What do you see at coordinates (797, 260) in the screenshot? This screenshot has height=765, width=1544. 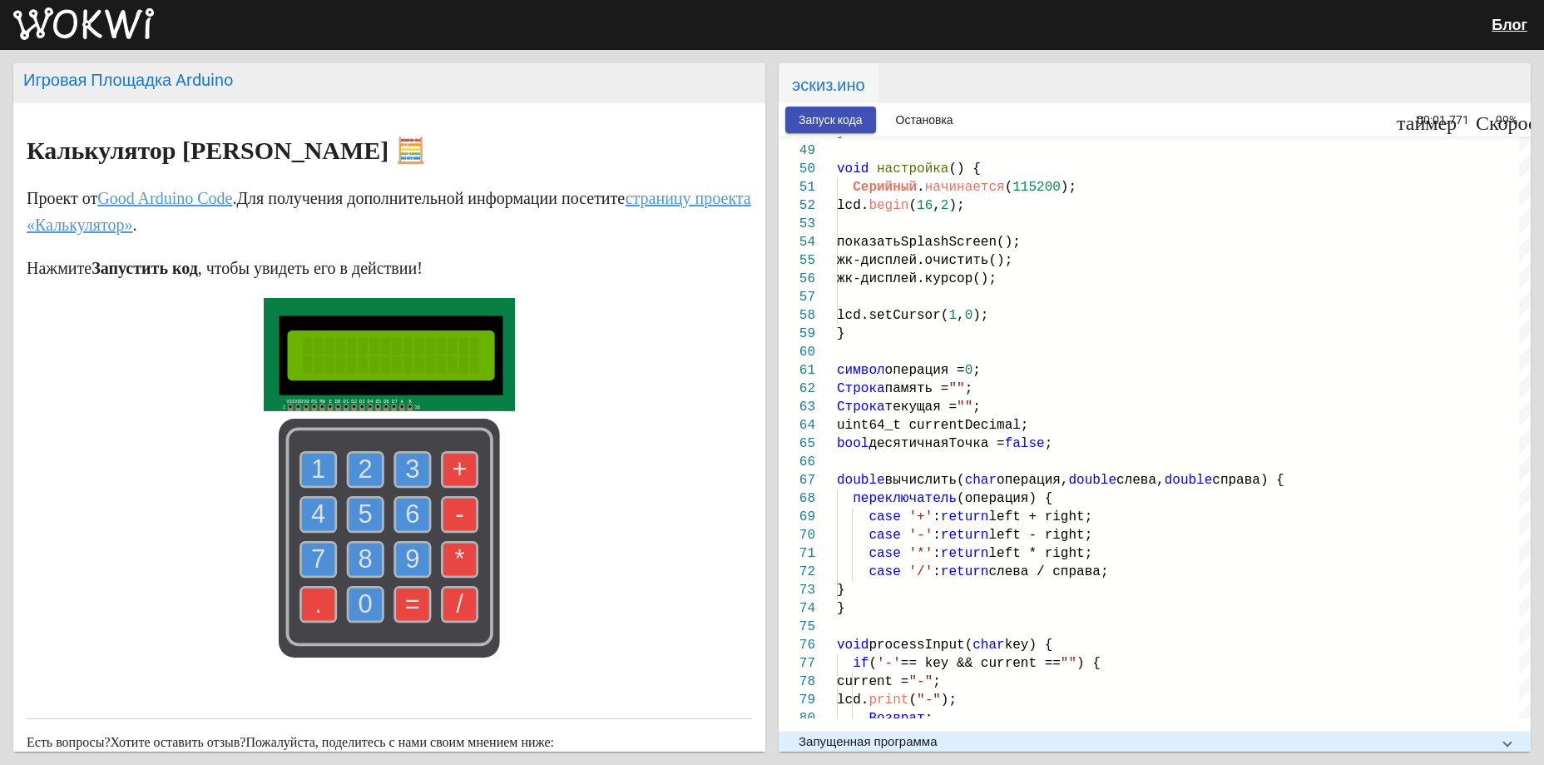 I see `div: 55` at bounding box center [797, 260].